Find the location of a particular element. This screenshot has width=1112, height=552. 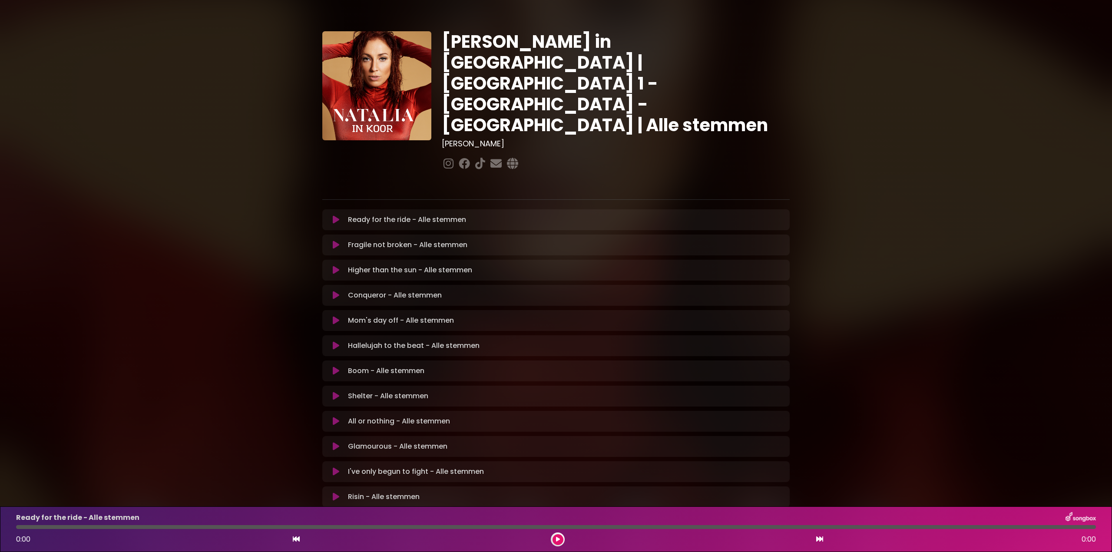

p: Shelter - Alle stemmen is located at coordinates (388, 396).